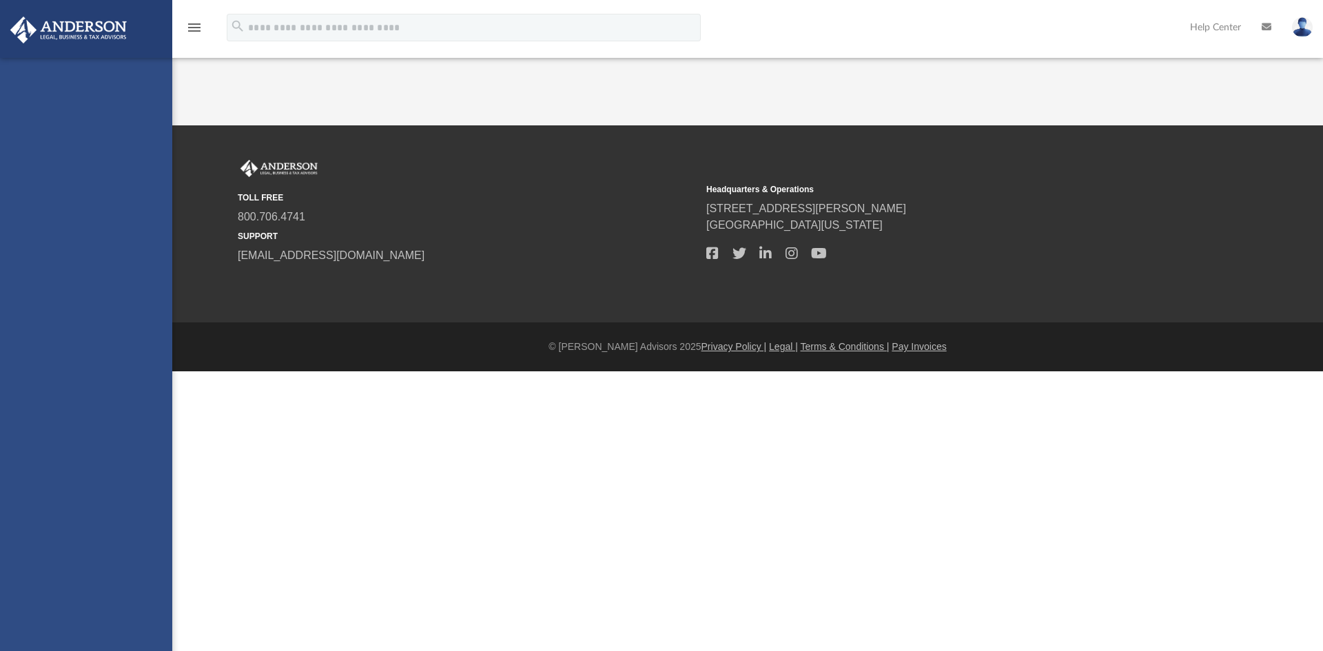 This screenshot has width=1323, height=651. Describe the element at coordinates (238, 26) in the screenshot. I see `i: search` at that location.